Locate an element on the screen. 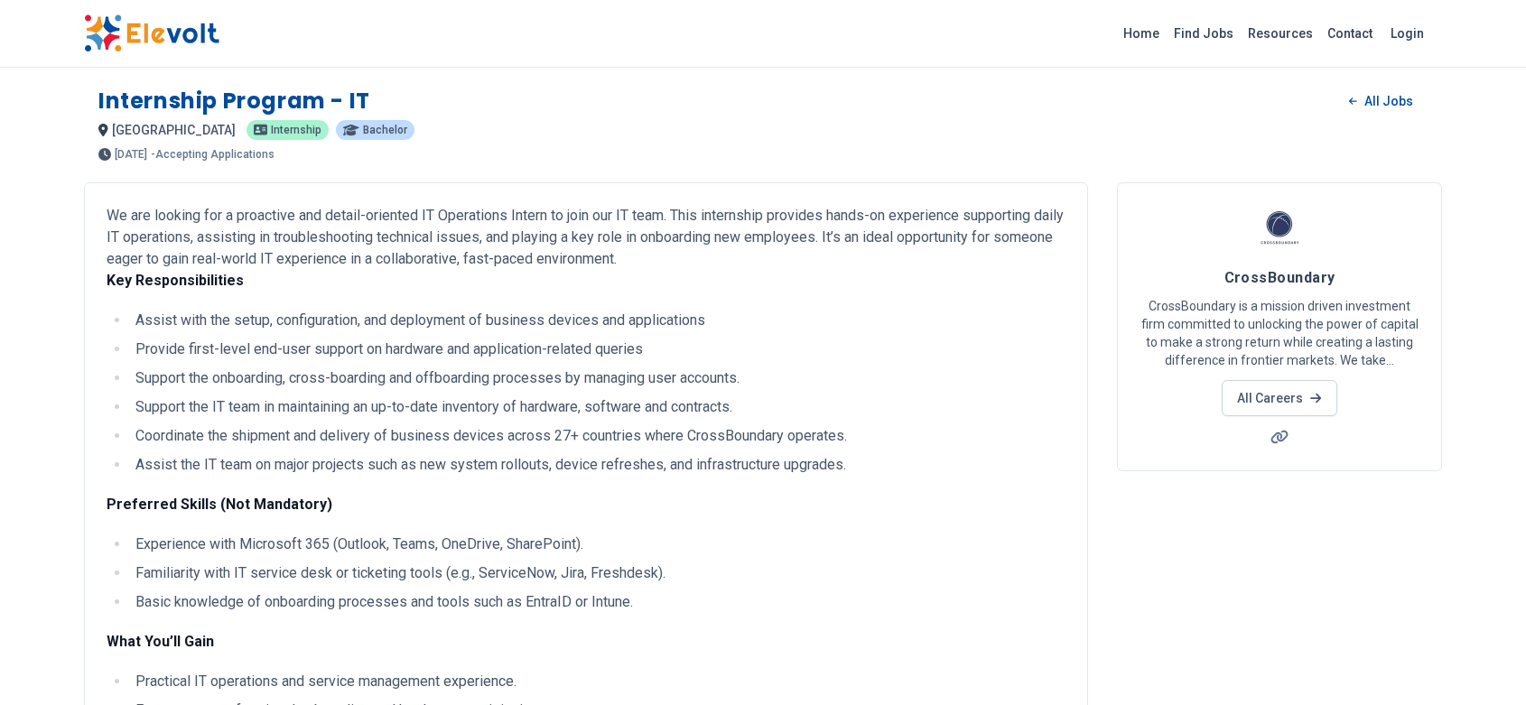 Image resolution: width=1526 pixels, height=705 pixels. a: Login is located at coordinates (1407, 33).